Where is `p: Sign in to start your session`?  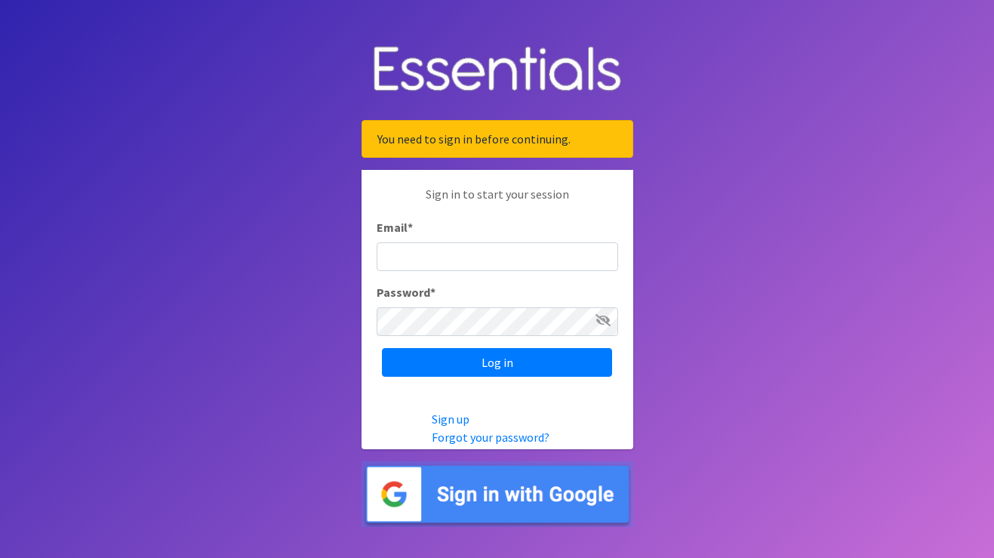
p: Sign in to start your session is located at coordinates (497, 202).